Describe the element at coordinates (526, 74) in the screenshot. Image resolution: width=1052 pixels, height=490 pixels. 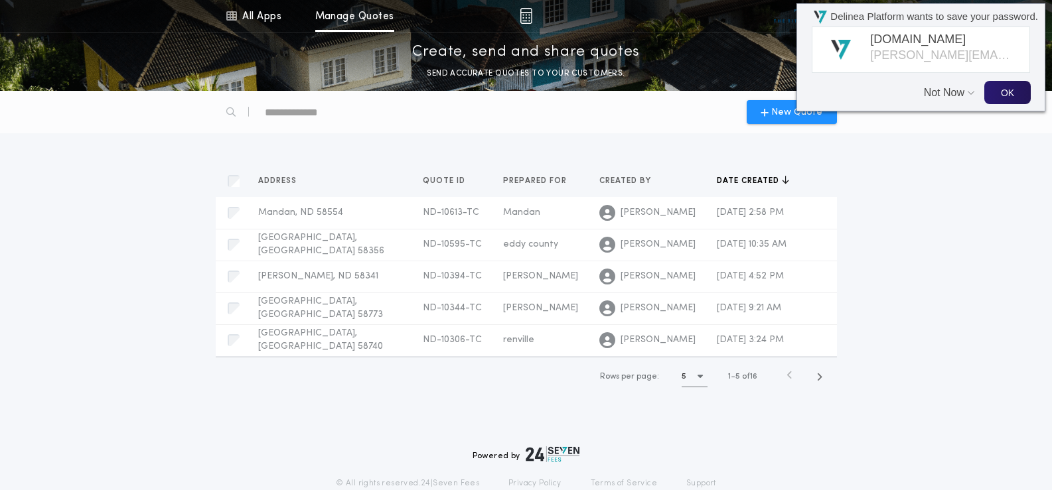
I see `p: SEND ACCURATE QUOTES TO YOUR CUSTOMERS.` at that location.